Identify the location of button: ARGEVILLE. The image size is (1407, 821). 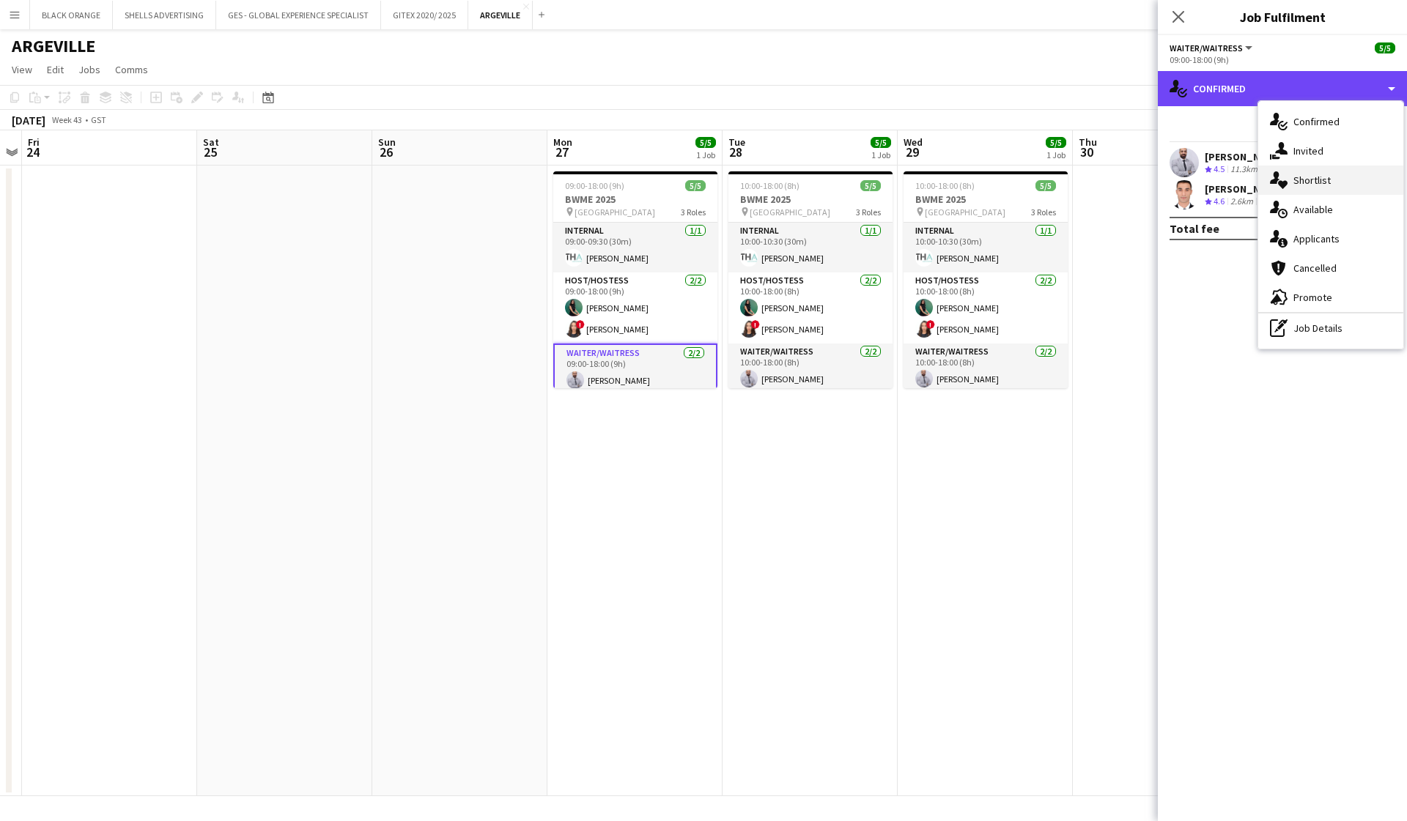
(500, 15).